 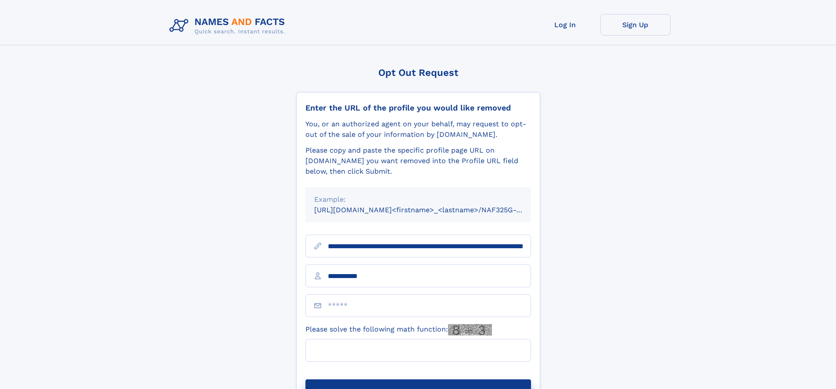 What do you see at coordinates (635, 25) in the screenshot?
I see `a: Sign Up` at bounding box center [635, 25].